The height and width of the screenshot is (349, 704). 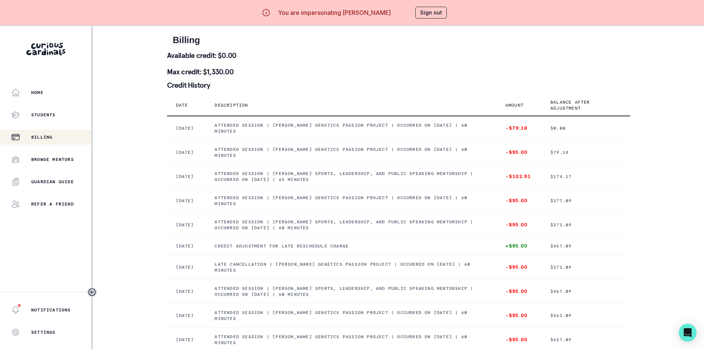 I want to click on p: Available credit: $0.00, so click(x=399, y=55).